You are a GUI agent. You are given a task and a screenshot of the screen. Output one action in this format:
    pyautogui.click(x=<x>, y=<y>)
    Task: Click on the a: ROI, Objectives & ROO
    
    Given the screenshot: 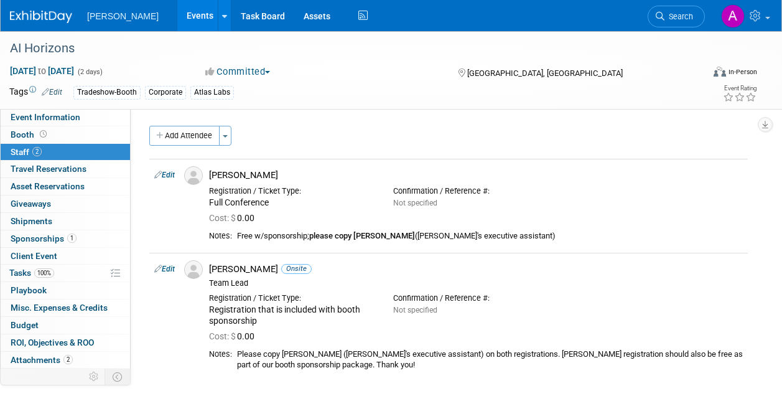 What is the action you would take?
    pyautogui.click(x=65, y=342)
    